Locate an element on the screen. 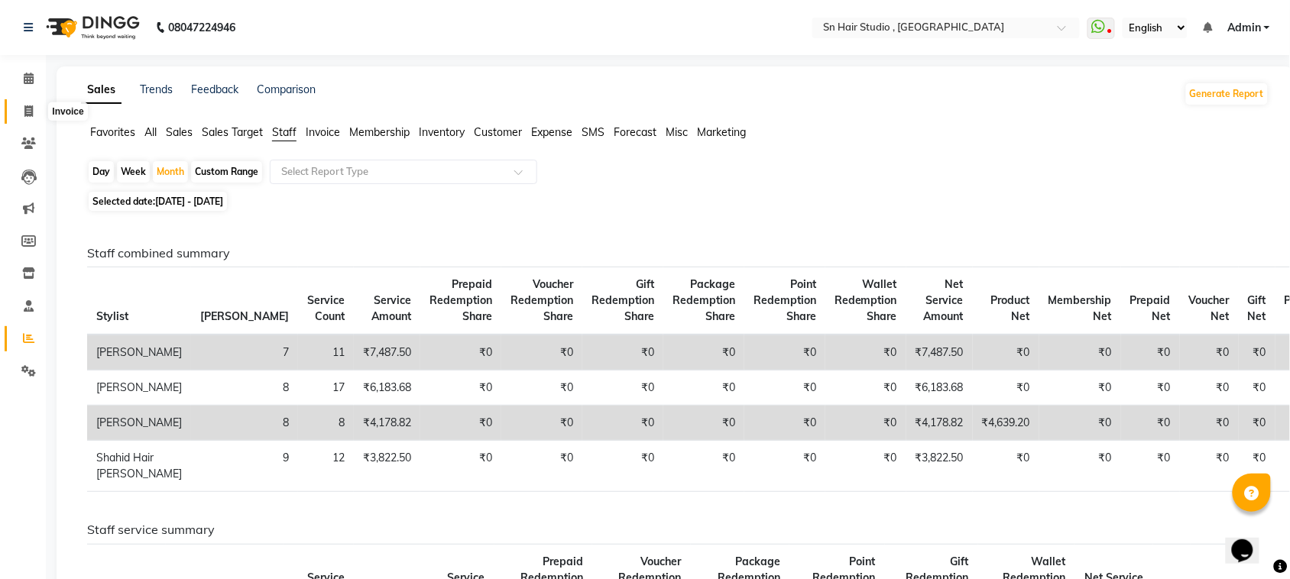  a: Sales is located at coordinates (101, 90).